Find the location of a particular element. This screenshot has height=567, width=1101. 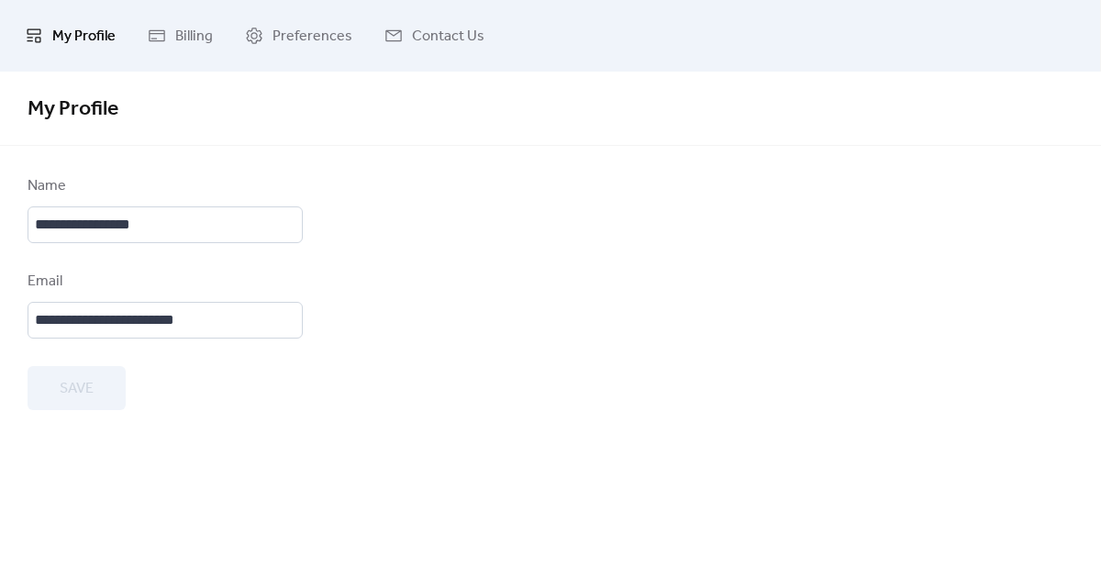

a: Billing is located at coordinates (180, 36).